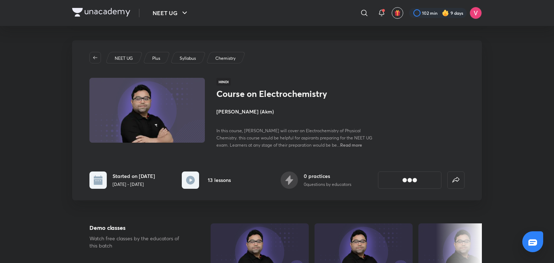 This screenshot has height=263, width=554. What do you see at coordinates (124, 58) in the screenshot?
I see `a: NEET UG` at bounding box center [124, 58].